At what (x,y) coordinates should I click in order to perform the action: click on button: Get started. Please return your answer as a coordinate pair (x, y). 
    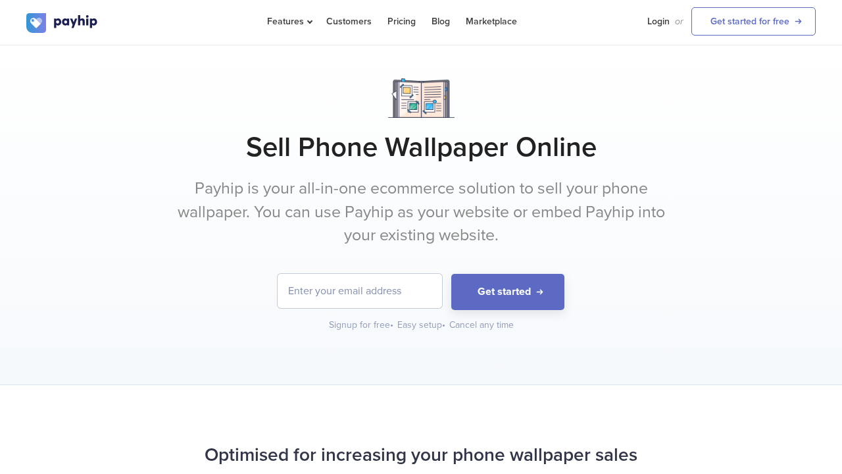
    Looking at the image, I should click on (508, 291).